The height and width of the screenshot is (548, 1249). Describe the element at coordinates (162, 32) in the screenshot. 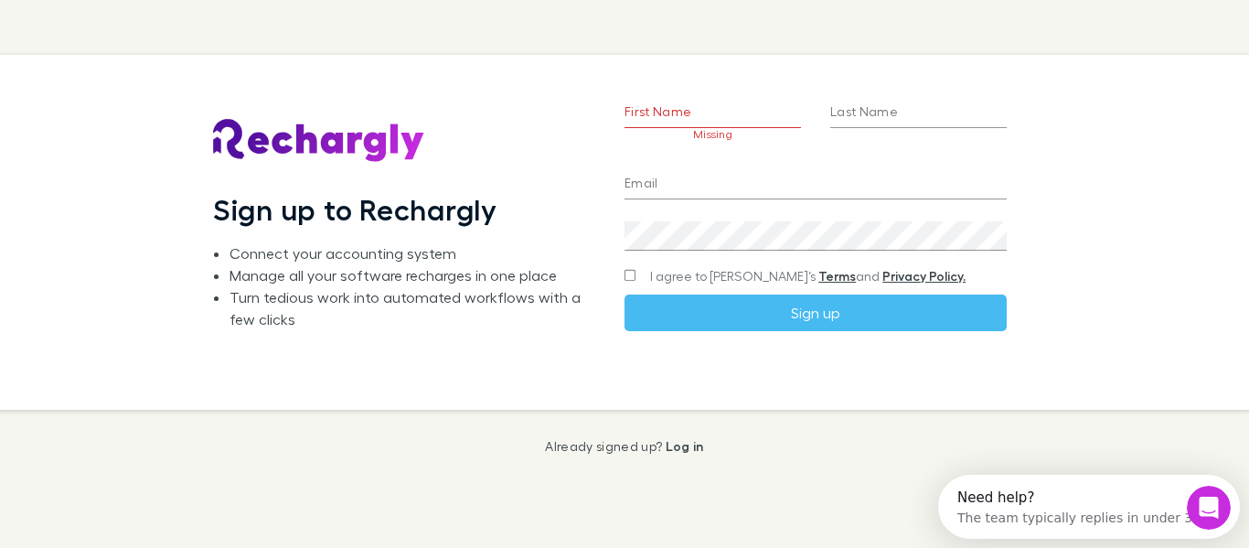

I see `div: Open Intercom Messenger` at that location.